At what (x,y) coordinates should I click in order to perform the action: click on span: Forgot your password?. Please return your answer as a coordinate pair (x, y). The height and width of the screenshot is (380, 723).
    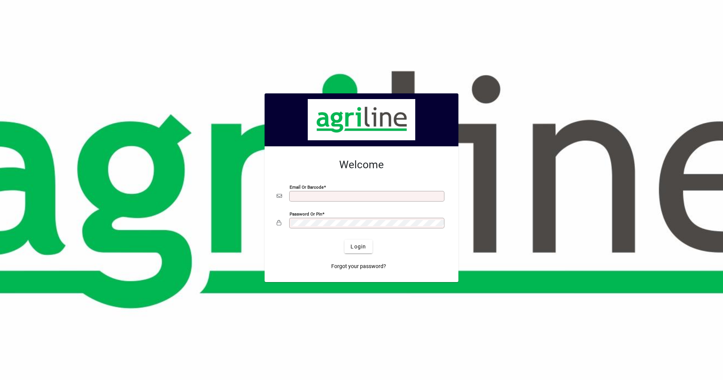
    Looking at the image, I should click on (358, 266).